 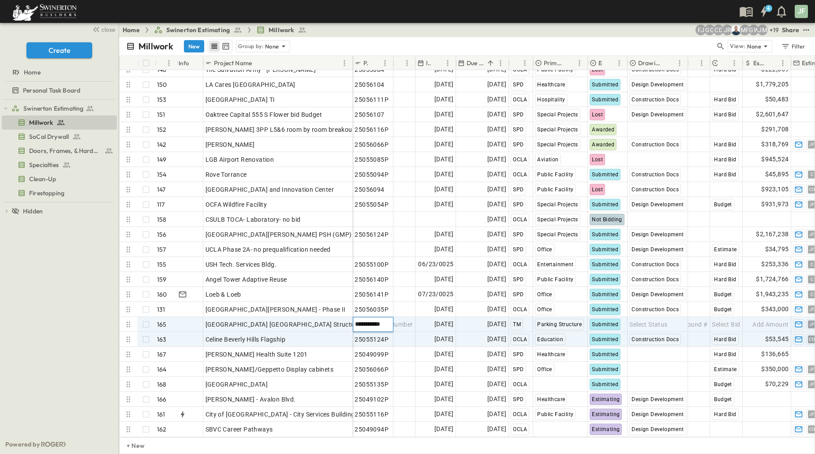 What do you see at coordinates (607, 220) in the screenshot?
I see `span: Not Bidding` at bounding box center [607, 220].